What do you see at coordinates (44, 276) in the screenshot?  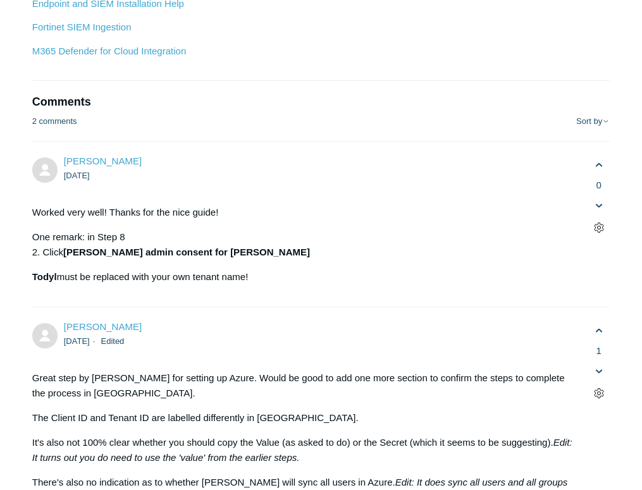 I see `strong: Todyl` at bounding box center [44, 276].